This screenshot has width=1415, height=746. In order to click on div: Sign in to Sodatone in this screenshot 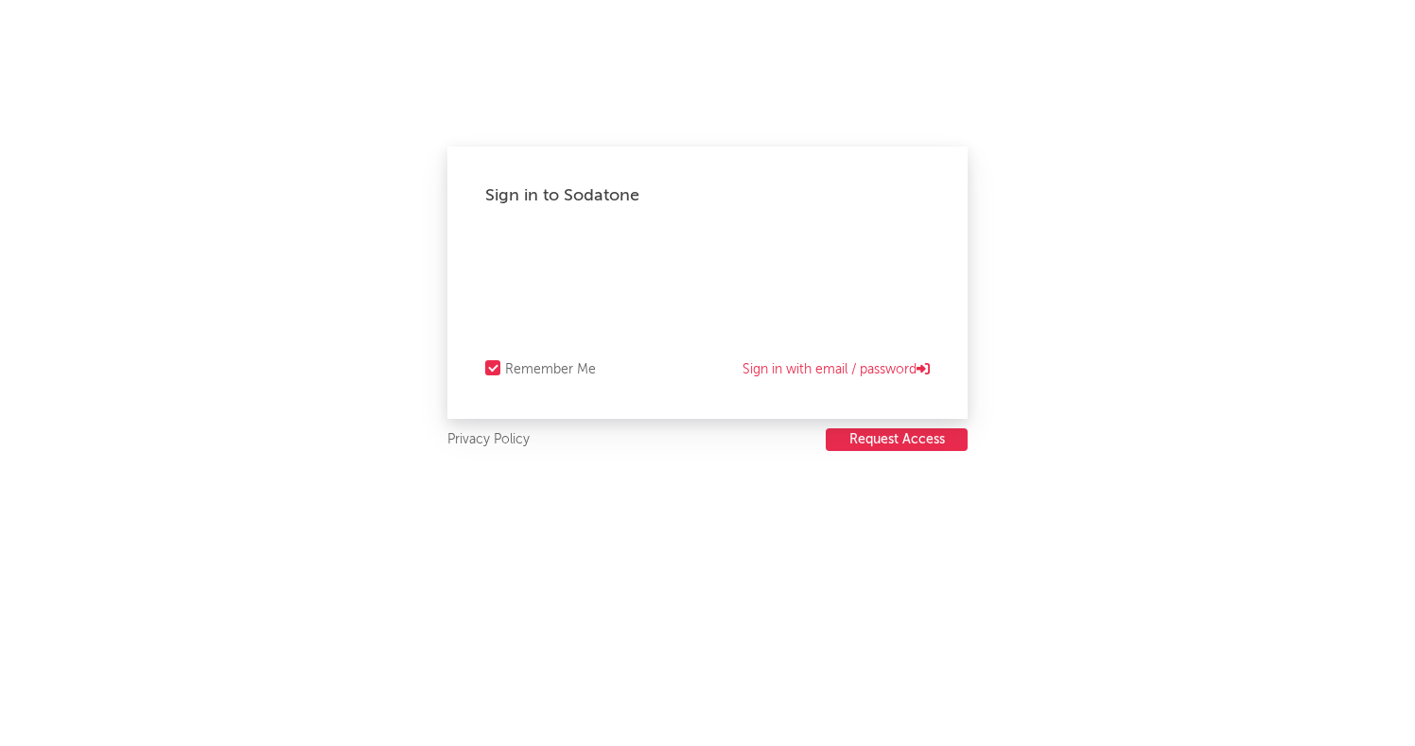, I will do `click(707, 196)`.